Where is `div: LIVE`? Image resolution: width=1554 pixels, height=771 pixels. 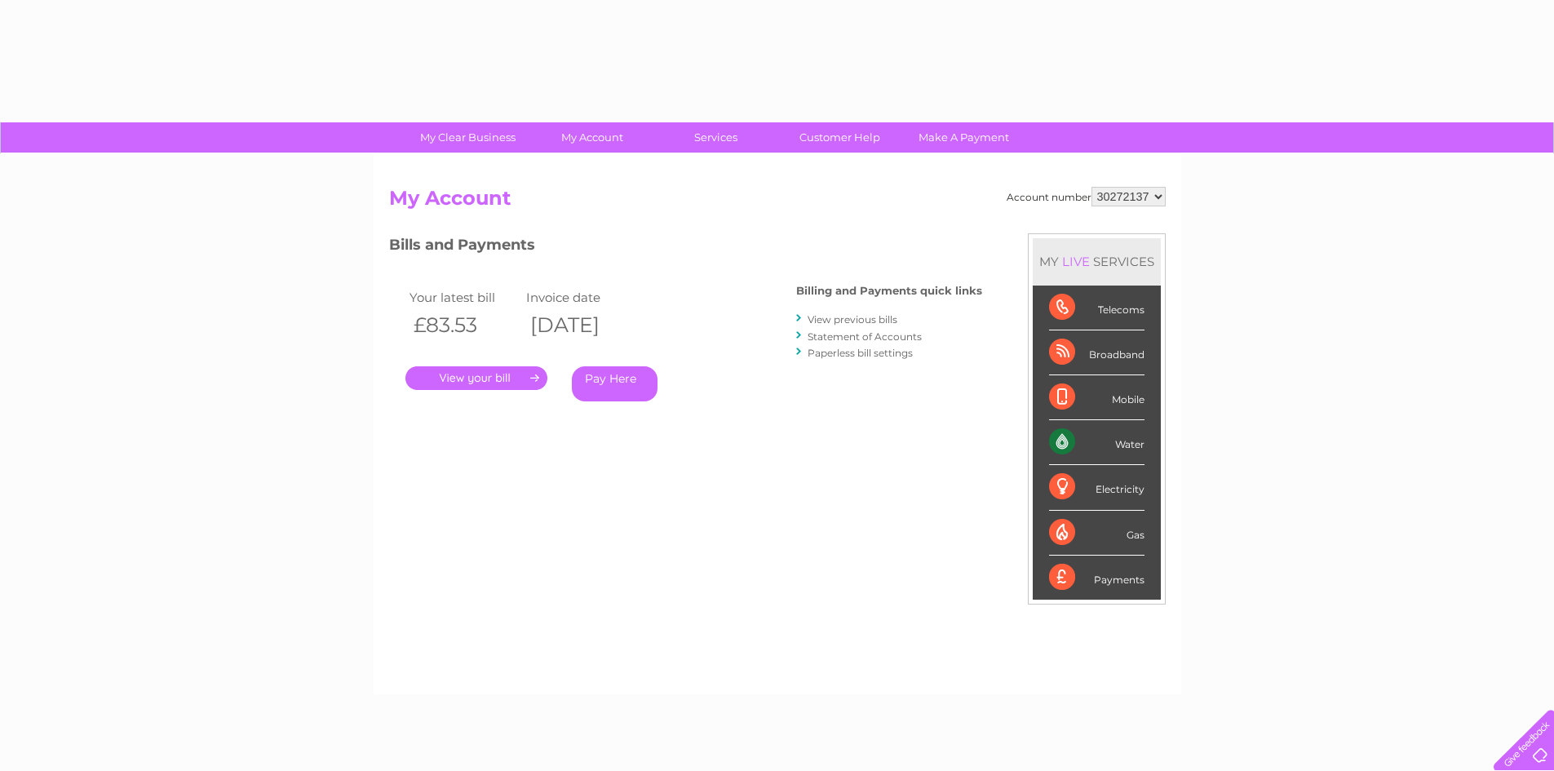 div: LIVE is located at coordinates (1076, 261).